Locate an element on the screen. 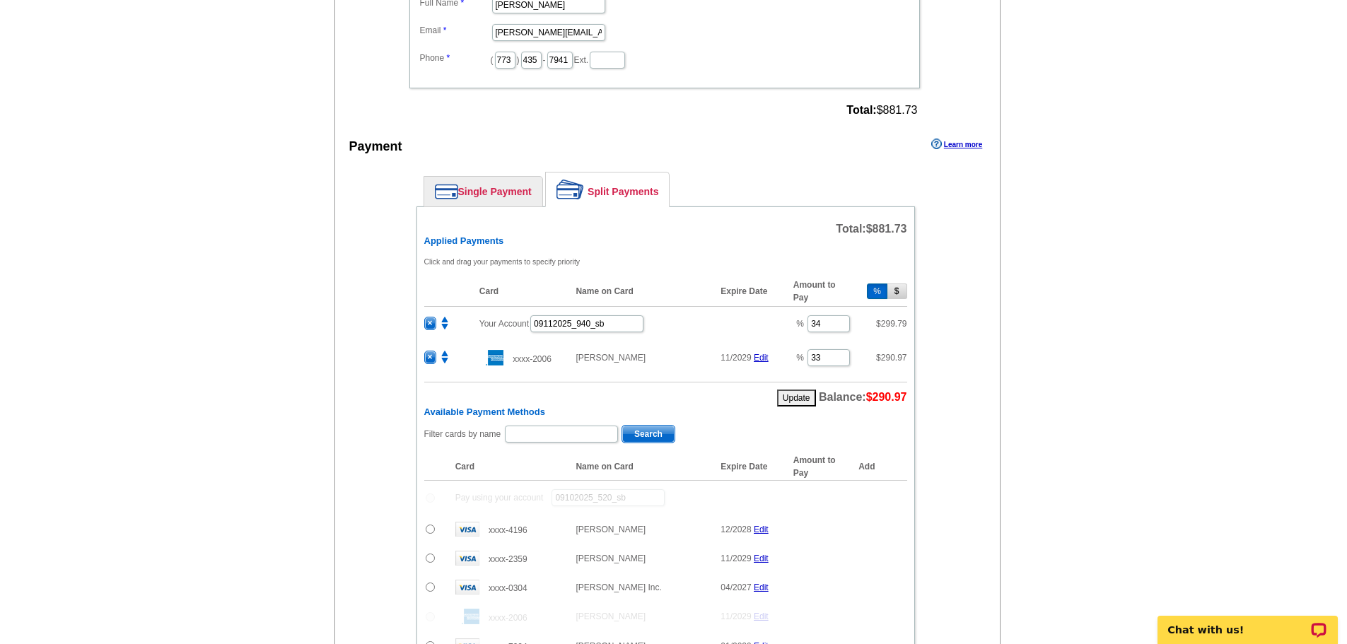  span: 12/2028 is located at coordinates (735, 529).